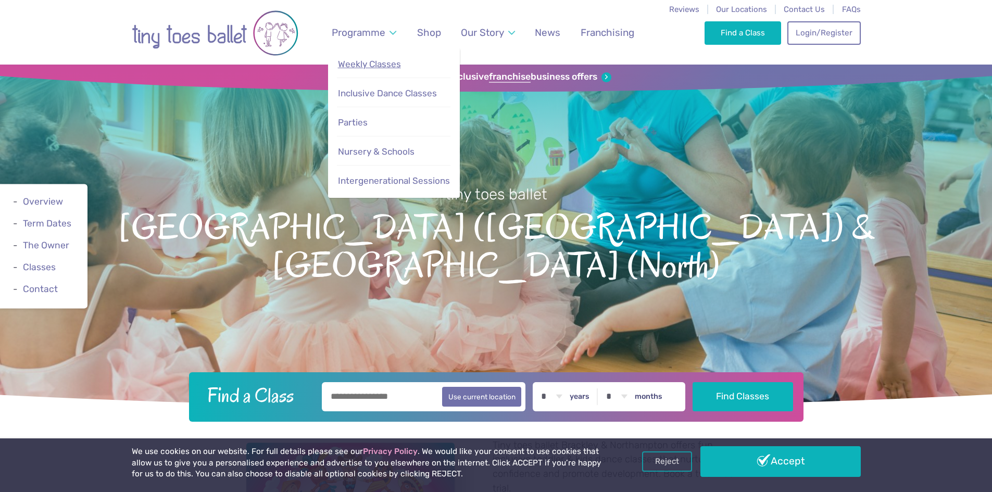 The image size is (992, 492). Describe the element at coordinates (429, 32) in the screenshot. I see `a: Shop` at that location.